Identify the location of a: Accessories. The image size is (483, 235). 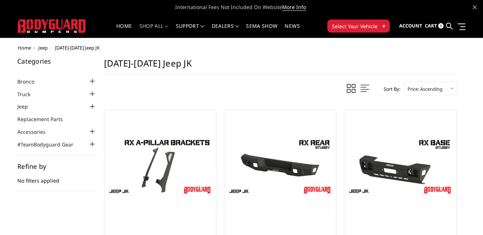
(36, 132).